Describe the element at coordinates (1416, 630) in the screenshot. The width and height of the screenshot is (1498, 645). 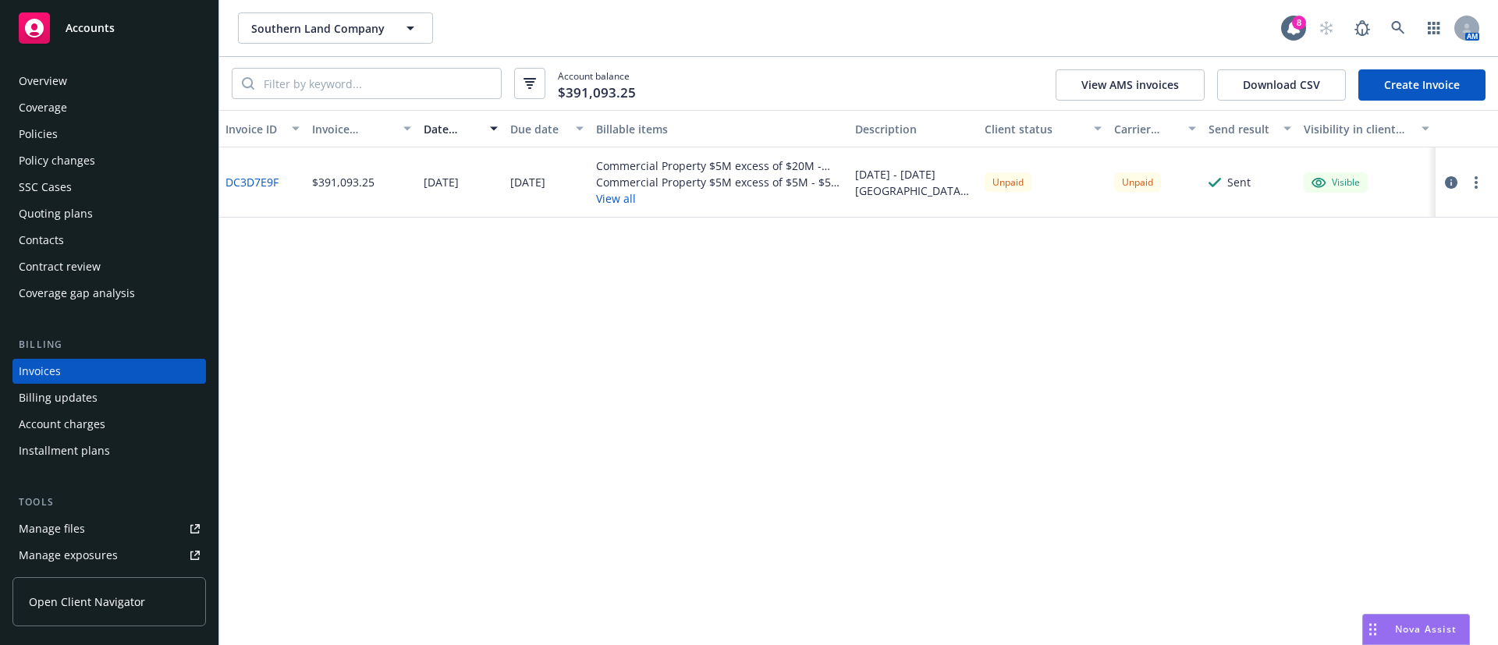
I see `button: Nova Assist` at that location.